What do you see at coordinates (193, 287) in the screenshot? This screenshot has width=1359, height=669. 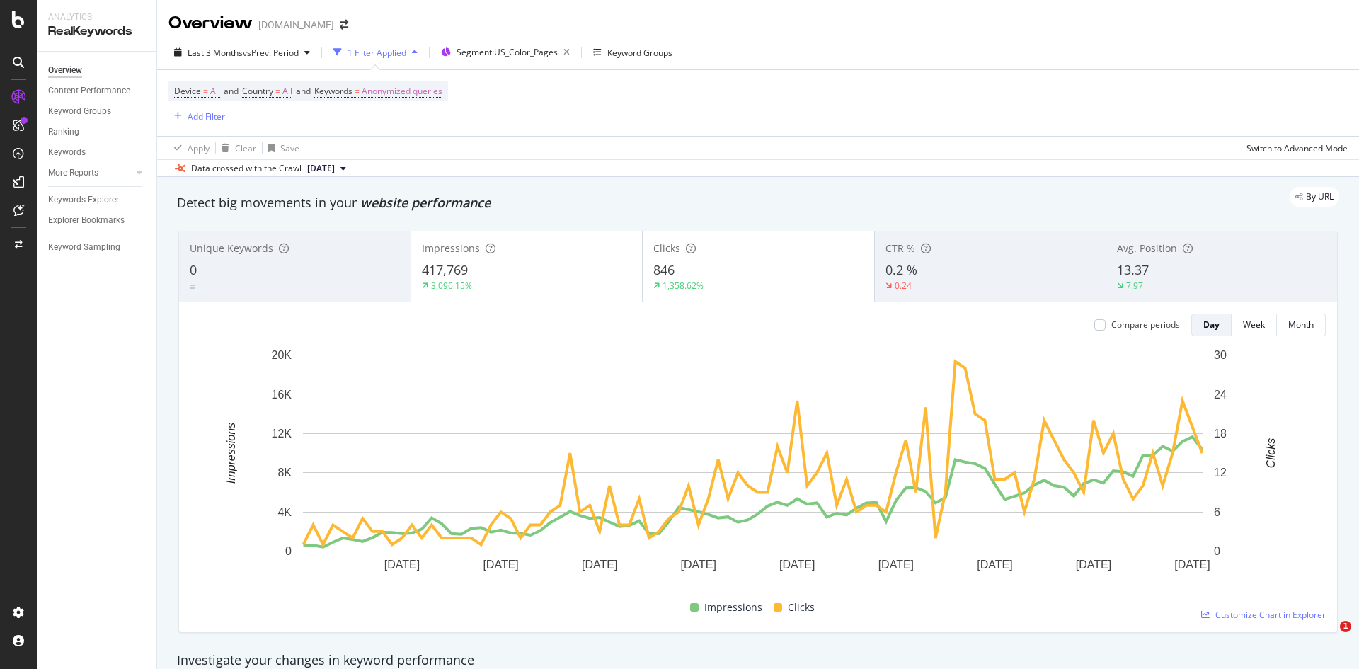 I see `img: Equal` at bounding box center [193, 287].